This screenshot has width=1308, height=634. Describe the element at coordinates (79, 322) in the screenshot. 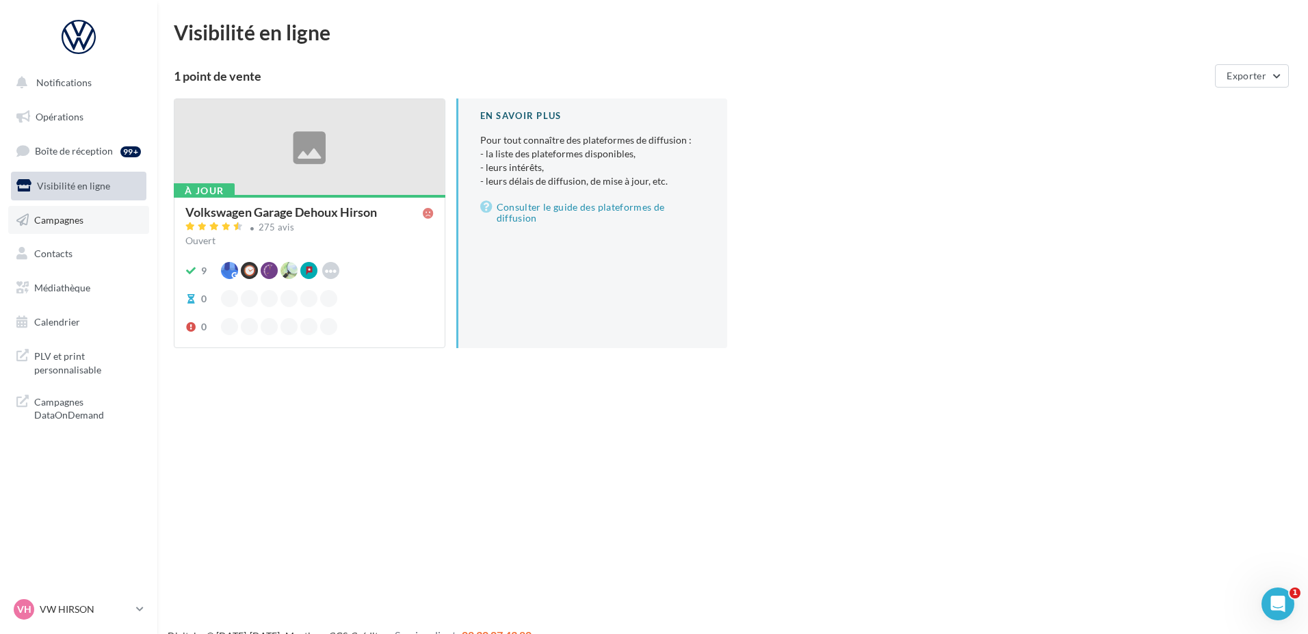

I see `a: Calendrier` at that location.